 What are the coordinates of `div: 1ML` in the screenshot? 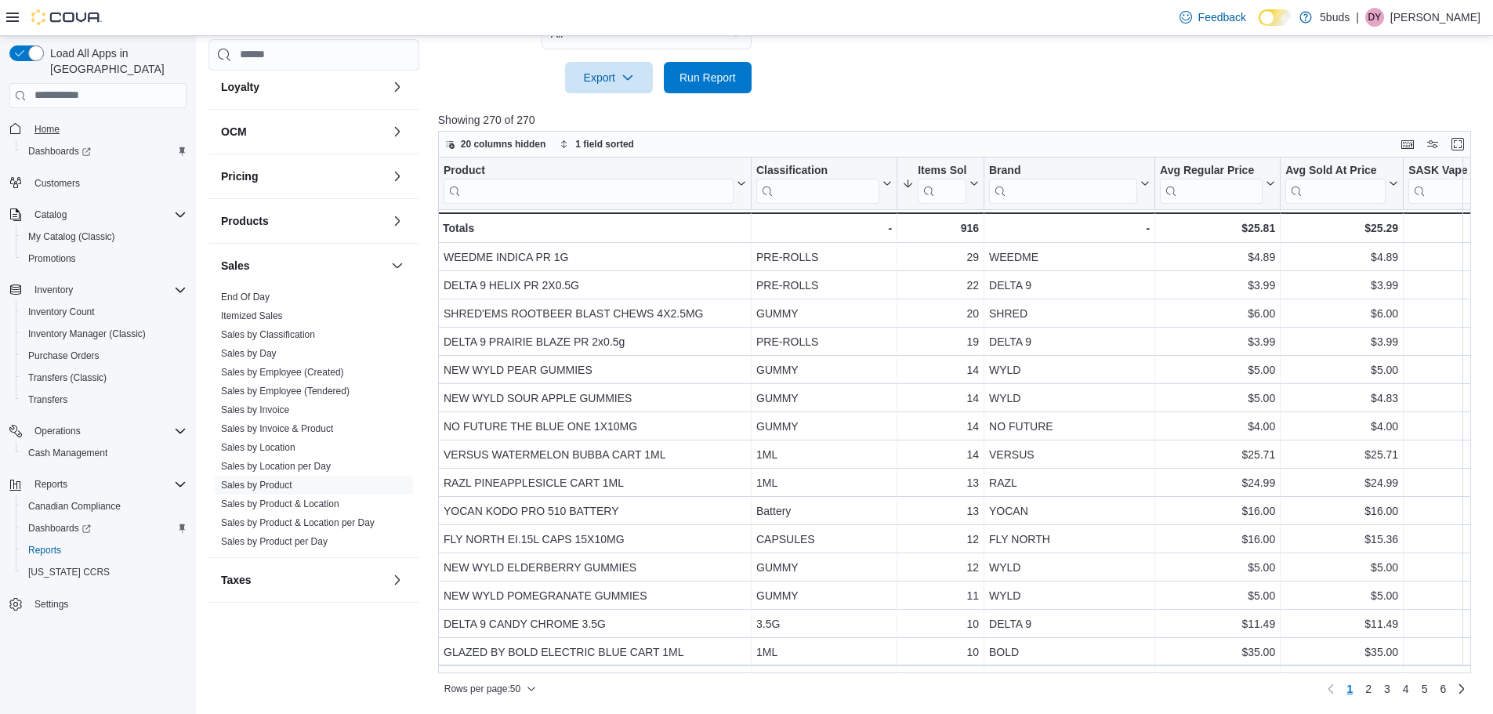 It's located at (824, 652).